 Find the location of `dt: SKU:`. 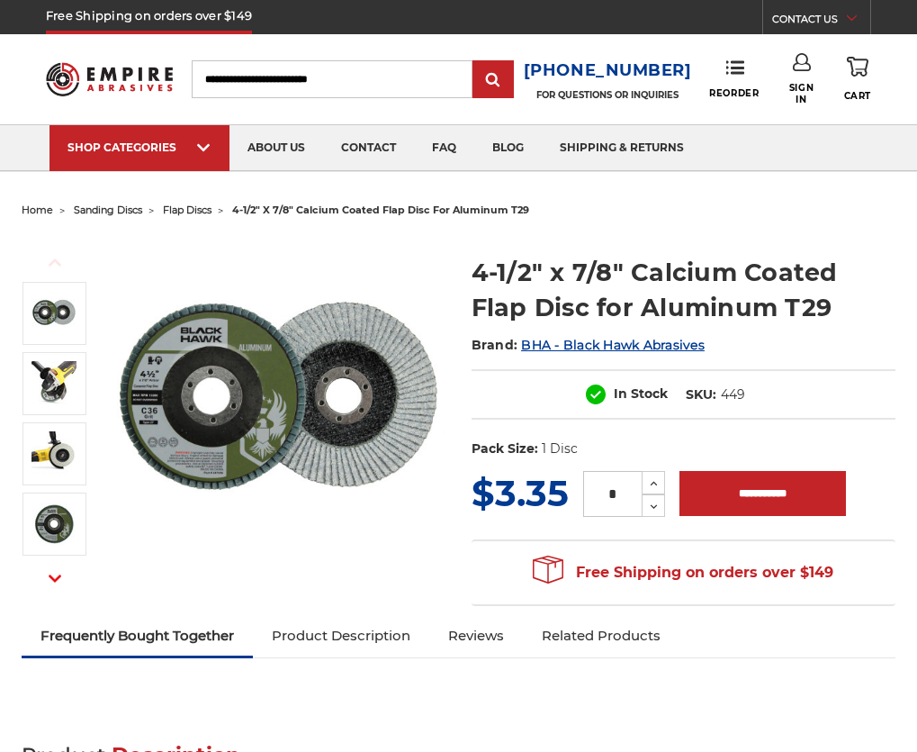

dt: SKU: is located at coordinates (701, 394).